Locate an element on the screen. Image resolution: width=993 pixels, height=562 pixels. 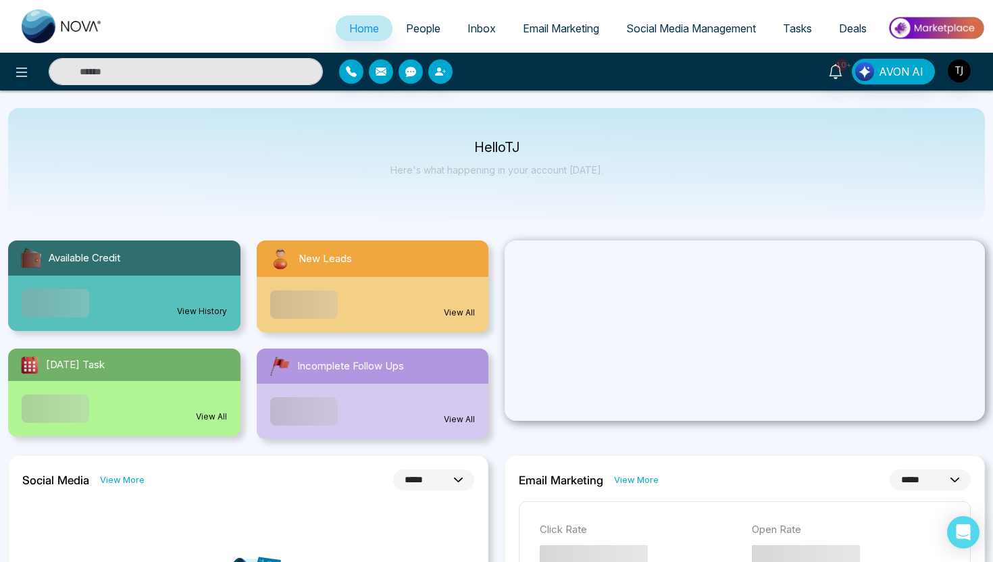
button: AVON AI is located at coordinates (893, 72).